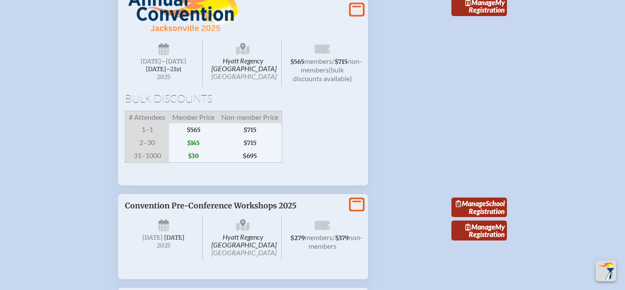  Describe the element at coordinates (250, 117) in the screenshot. I see `span: Non-member Price` at that location.